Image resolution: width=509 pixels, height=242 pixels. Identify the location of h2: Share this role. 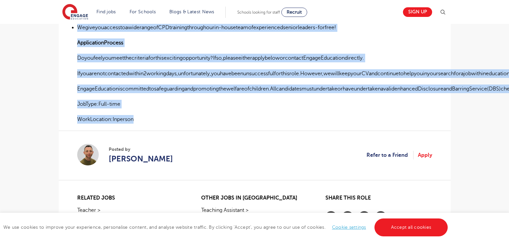
(379, 200).